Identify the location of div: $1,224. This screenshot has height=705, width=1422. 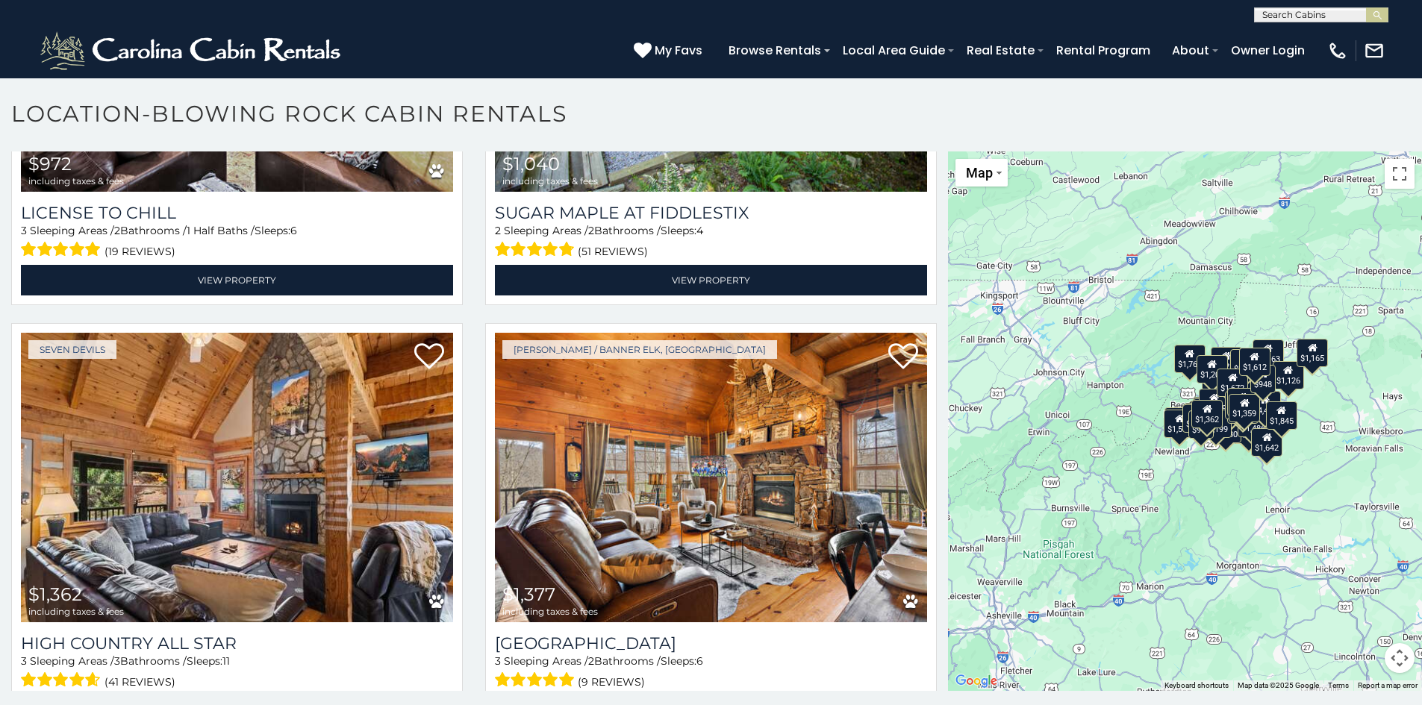
(1249, 429).